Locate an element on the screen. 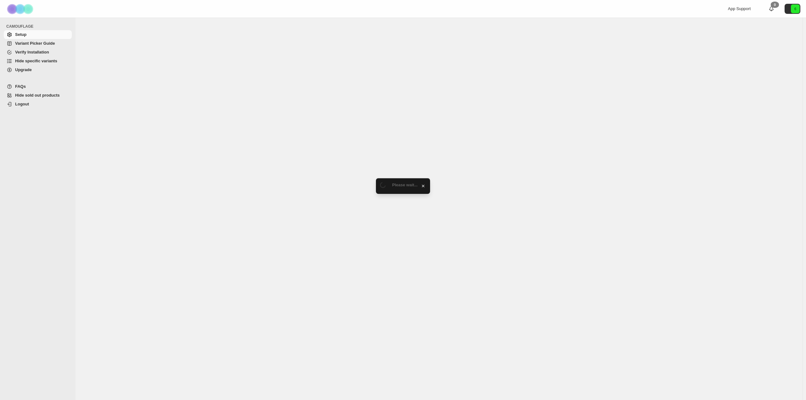 This screenshot has height=400, width=806. a: Upgrade is located at coordinates (38, 70).